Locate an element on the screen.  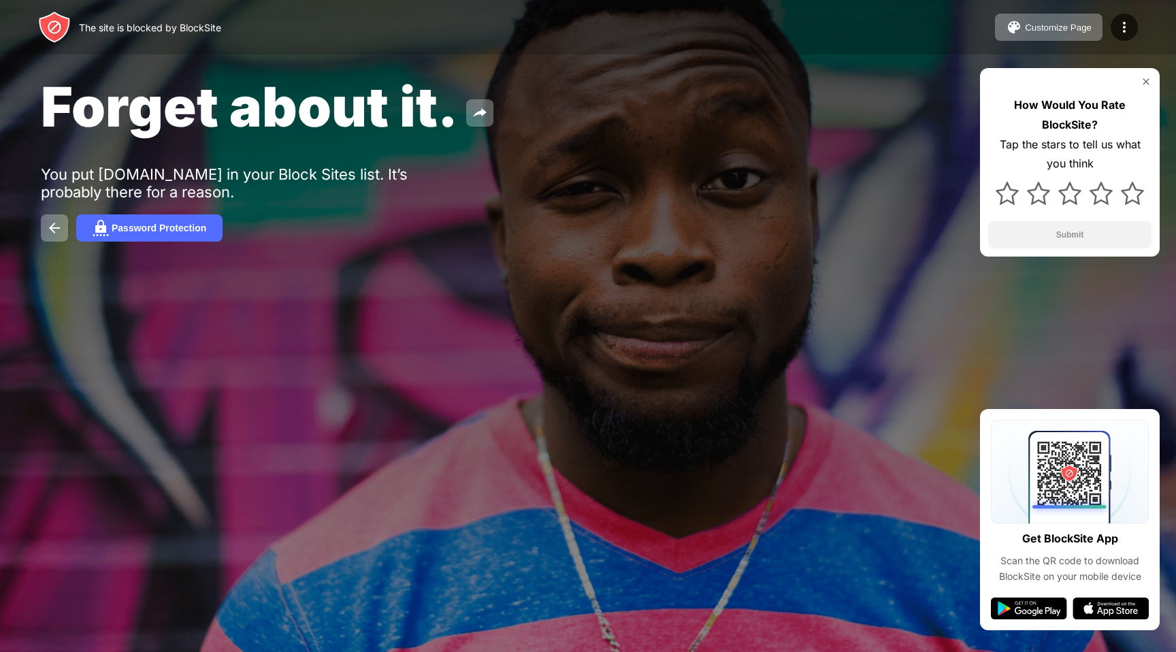
div: Get BlockSite App is located at coordinates (1070, 538).